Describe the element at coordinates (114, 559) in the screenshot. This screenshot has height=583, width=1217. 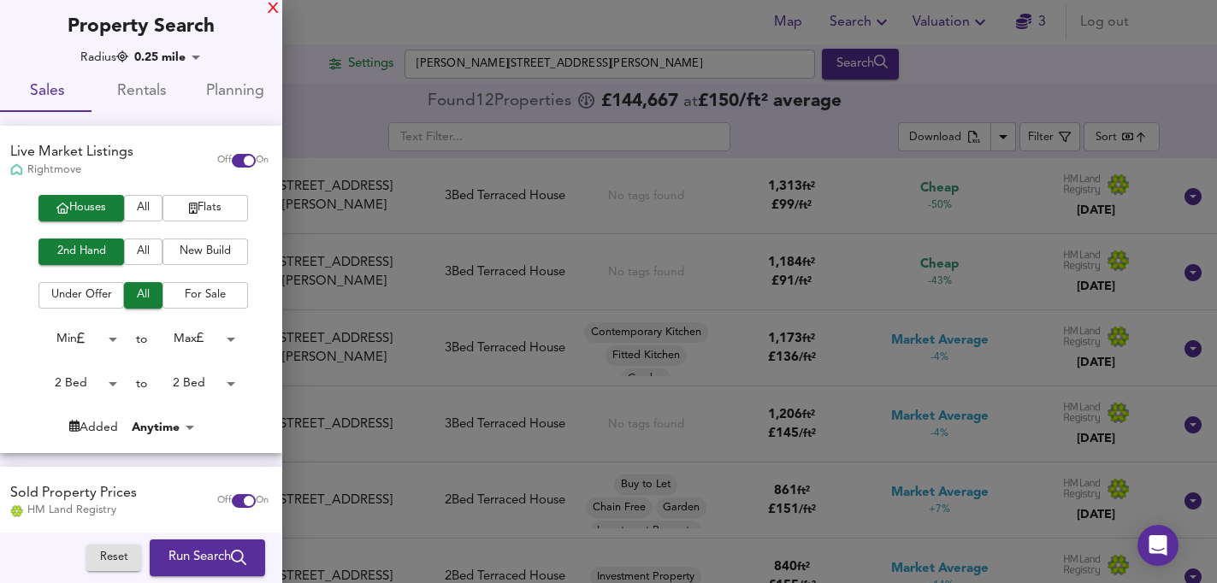
I see `button: Reset` at that location.